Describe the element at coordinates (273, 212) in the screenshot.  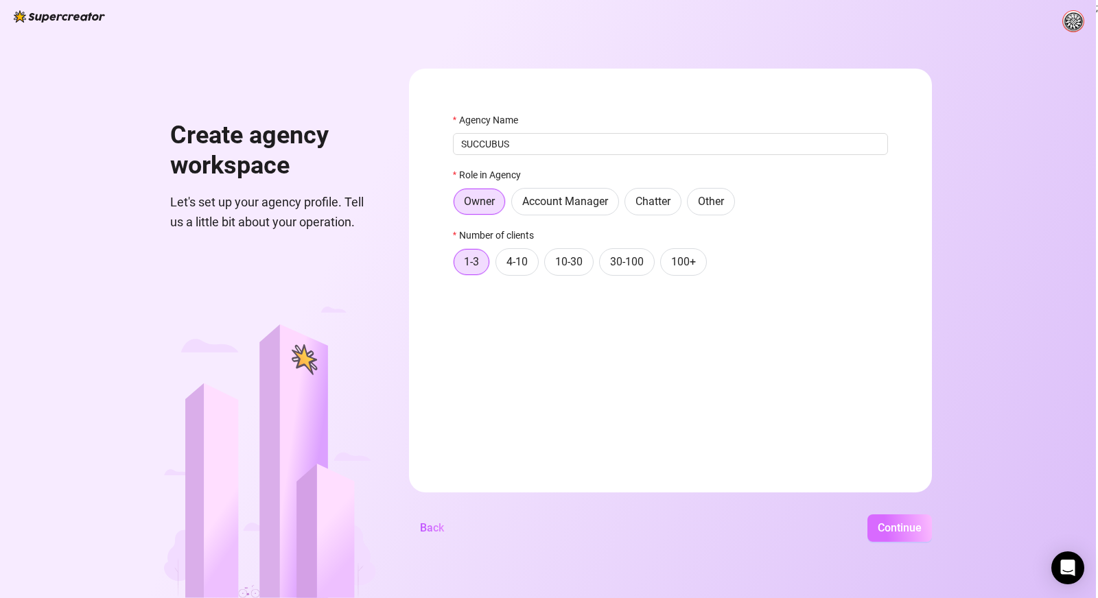
I see `span: Let's set up your agency profile. Tell us a little bit about your operation.` at that location.